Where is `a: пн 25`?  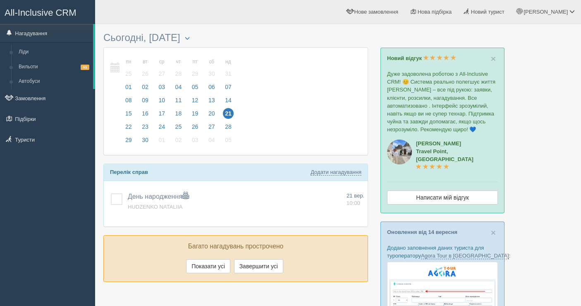
a: пн 25 is located at coordinates (129, 68).